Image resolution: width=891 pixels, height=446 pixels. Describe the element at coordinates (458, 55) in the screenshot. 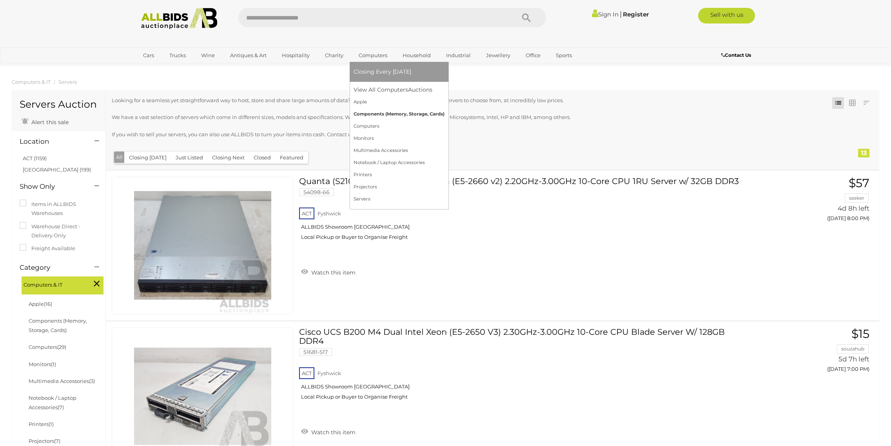

I see `a: Industrial` at that location.